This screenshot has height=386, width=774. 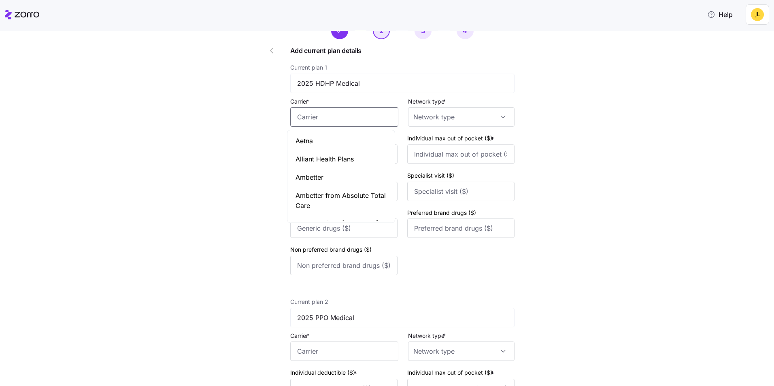 I want to click on input: Preferred brand drugs ($), so click(x=461, y=228).